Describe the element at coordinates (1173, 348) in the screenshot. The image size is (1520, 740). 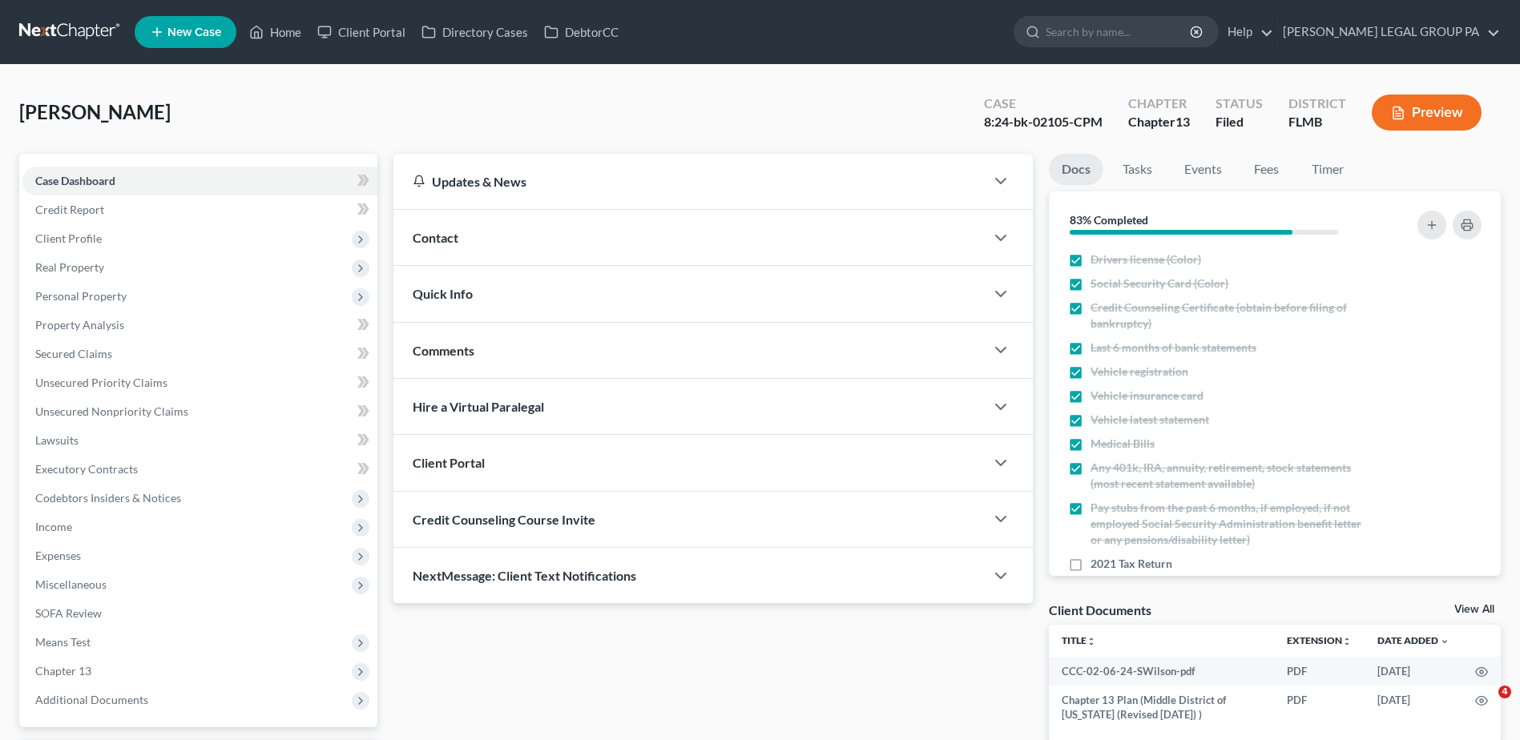
I see `span: Last 6 months of bank statements` at that location.